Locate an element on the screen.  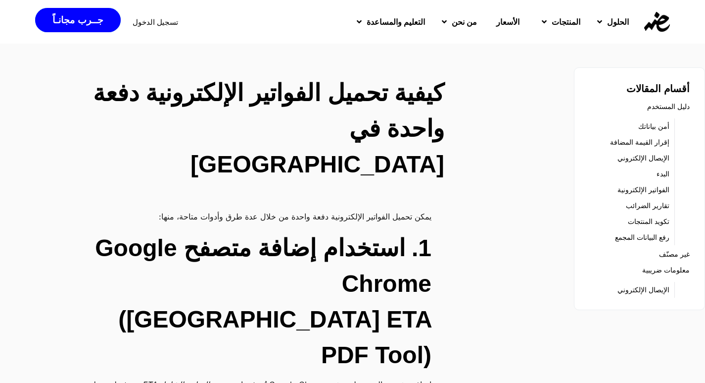
a: رفع البيانات المجمع is located at coordinates (643, 237).